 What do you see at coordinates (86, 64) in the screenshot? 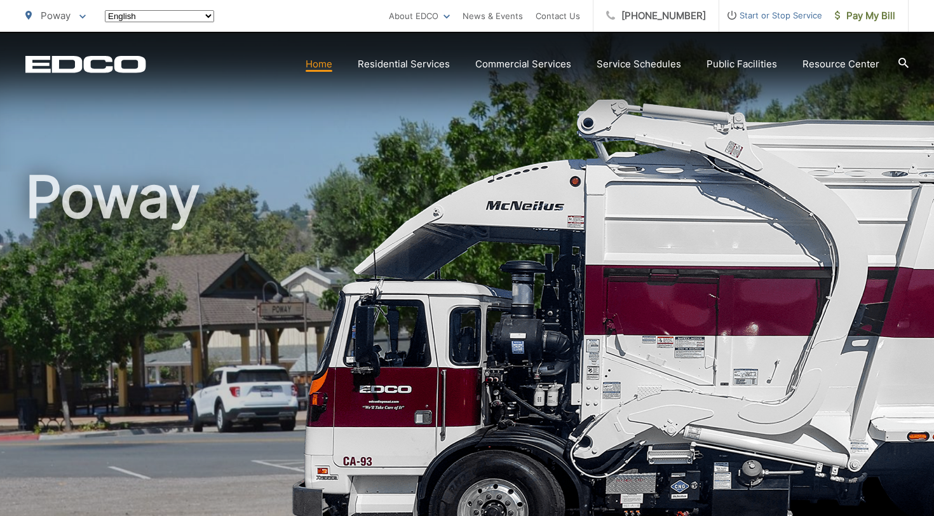
I see `a: EDCD logo. Return to the homepage.` at bounding box center [86, 64].